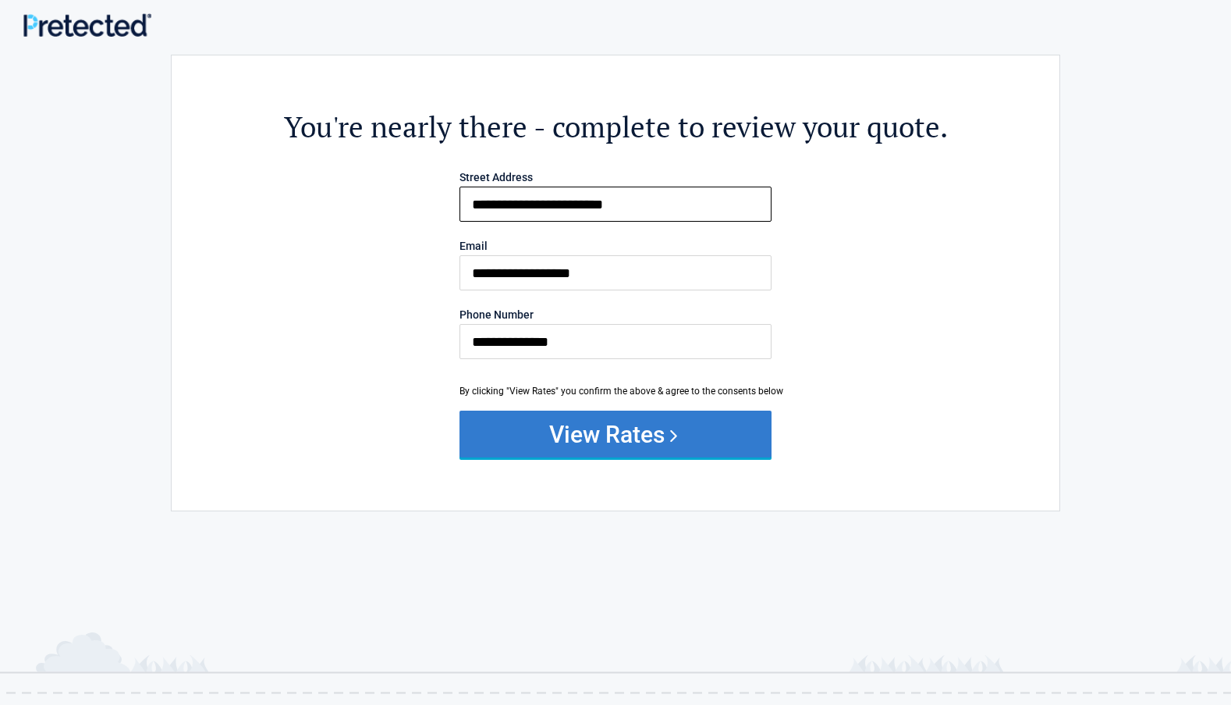 The height and width of the screenshot is (705, 1231). Describe the element at coordinates (87, 25) in the screenshot. I see `img: Main Logo` at that location.